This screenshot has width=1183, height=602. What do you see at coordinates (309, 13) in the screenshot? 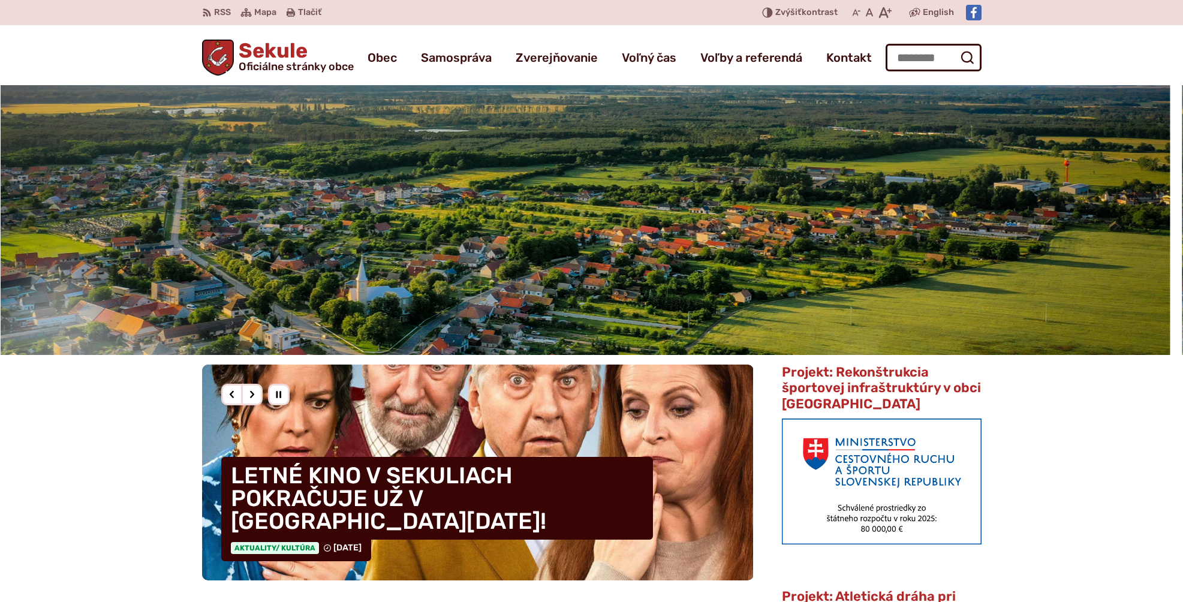
I see `span: Tlačiť` at bounding box center [309, 13].